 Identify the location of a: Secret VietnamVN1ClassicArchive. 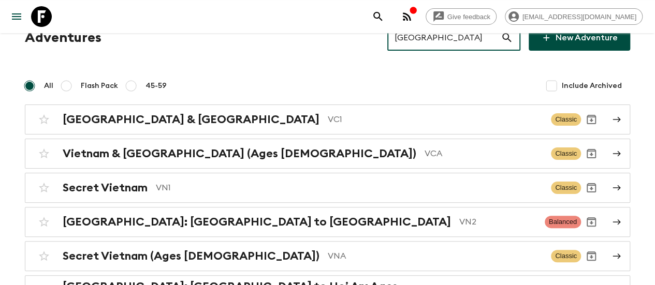
(327, 188).